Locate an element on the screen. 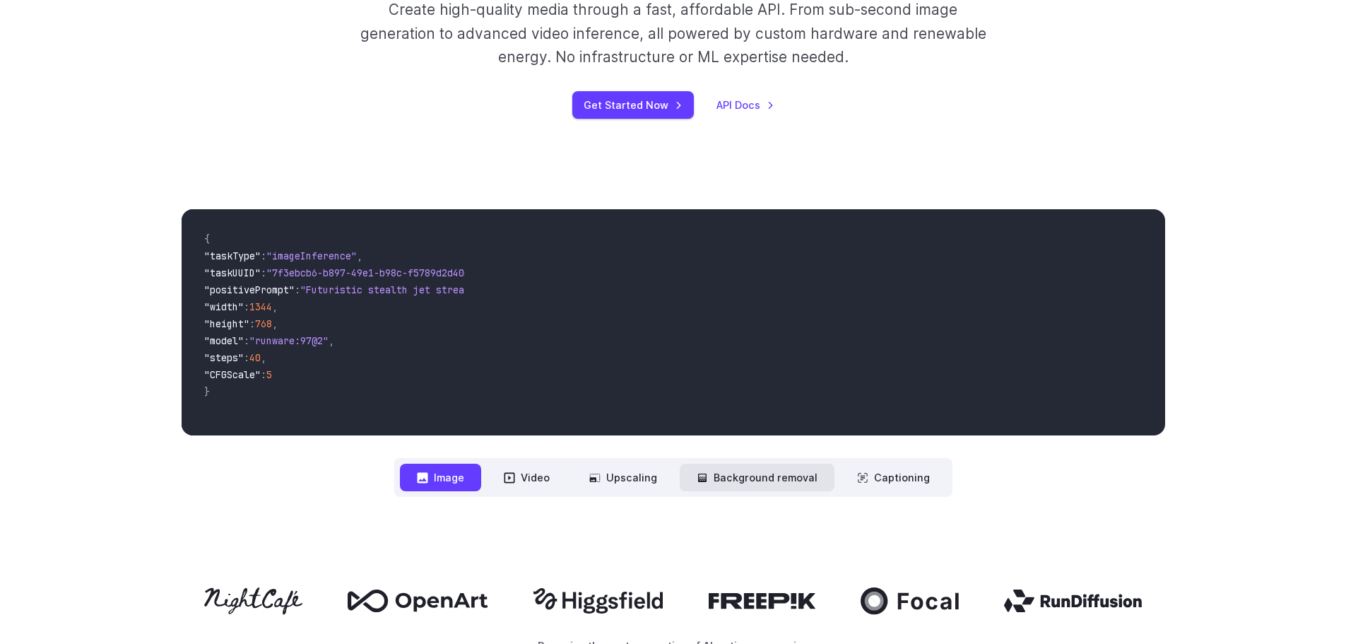 The height and width of the screenshot is (644, 1346). span: "steps" is located at coordinates (224, 358).